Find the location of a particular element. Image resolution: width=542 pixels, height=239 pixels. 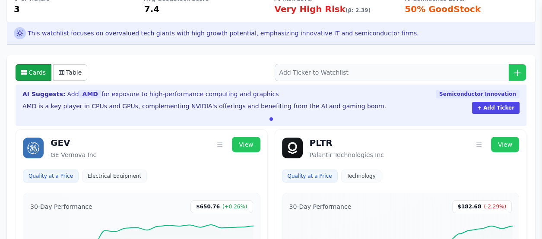

span: AMD is located at coordinates (90, 94).